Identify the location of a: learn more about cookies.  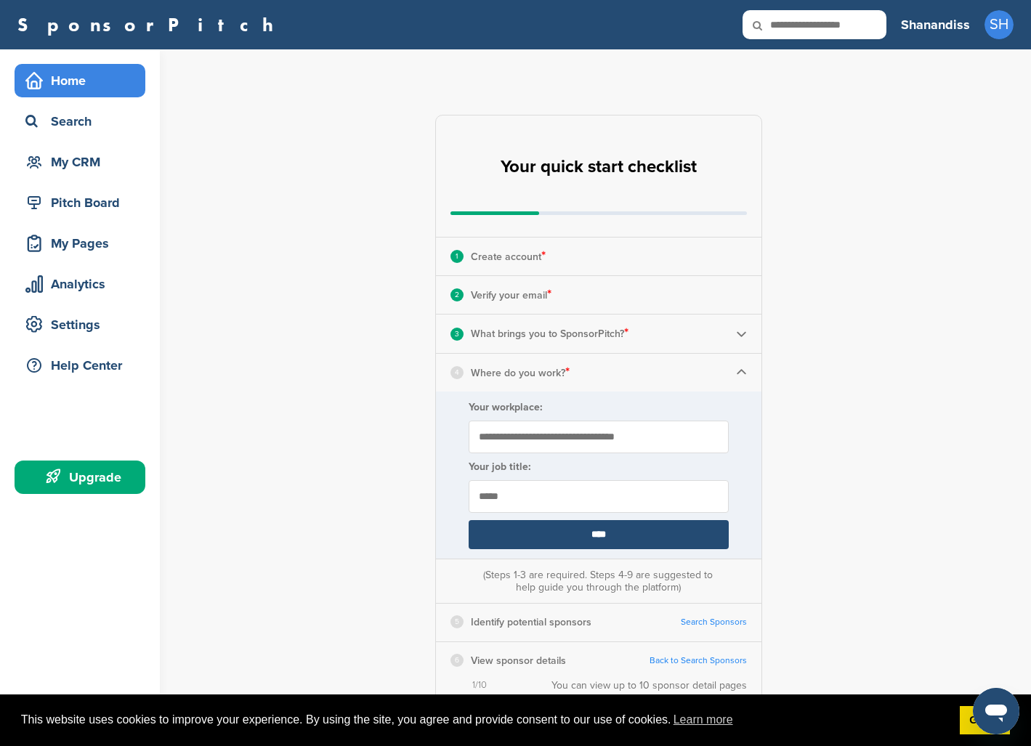
(703, 720).